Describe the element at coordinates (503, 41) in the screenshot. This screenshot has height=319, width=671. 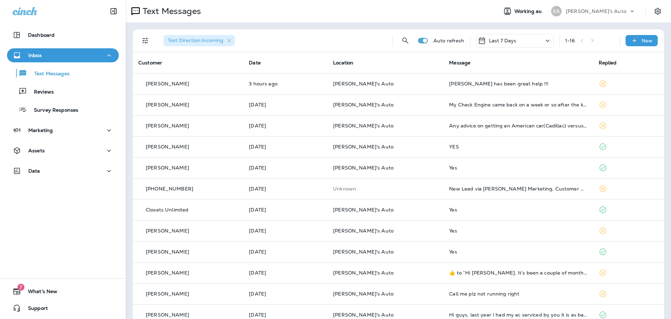
I see `p: Last 7 Days` at that location.